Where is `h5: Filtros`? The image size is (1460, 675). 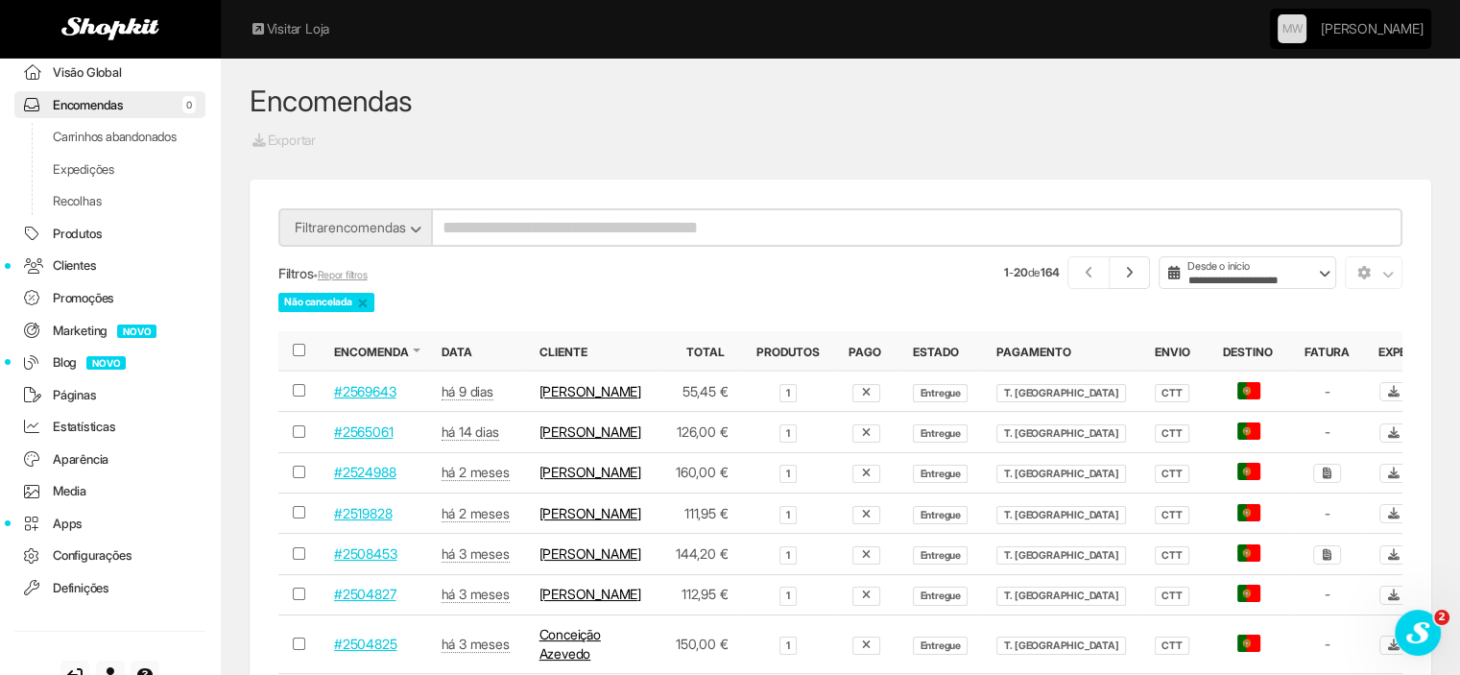
h5: Filtros is located at coordinates (552, 274).